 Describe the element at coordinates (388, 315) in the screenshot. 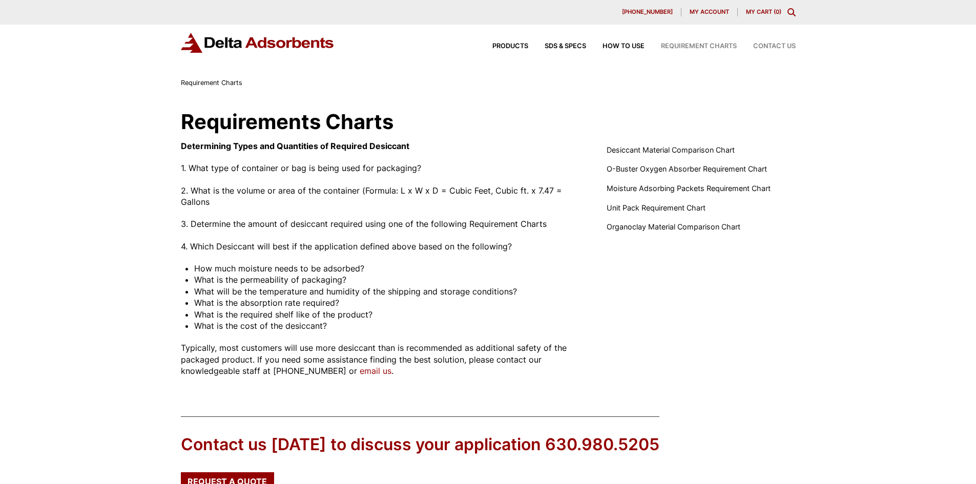

I see `li: What is the required shelf like of the product?` at that location.